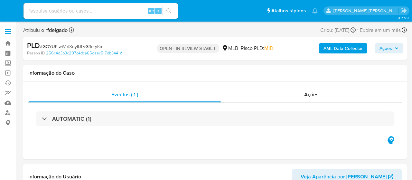  Describe the element at coordinates (269, 48) in the screenshot. I see `span: MID` at that location.